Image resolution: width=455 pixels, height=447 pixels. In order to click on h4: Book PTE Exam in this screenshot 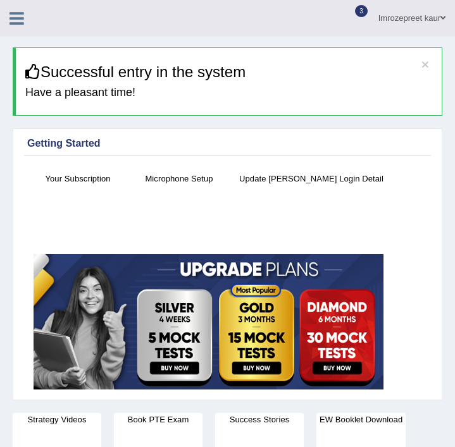, I will do `click(158, 420)`.